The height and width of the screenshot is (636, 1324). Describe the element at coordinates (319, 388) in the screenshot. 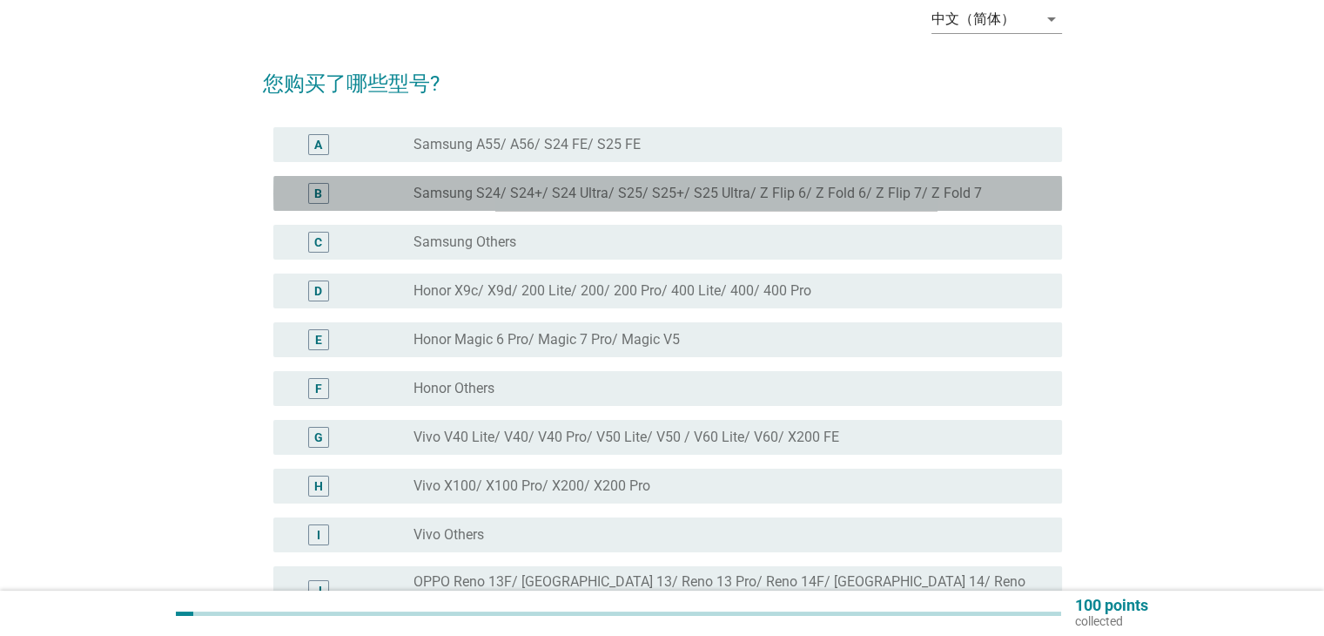

I see `div: F` at that location.